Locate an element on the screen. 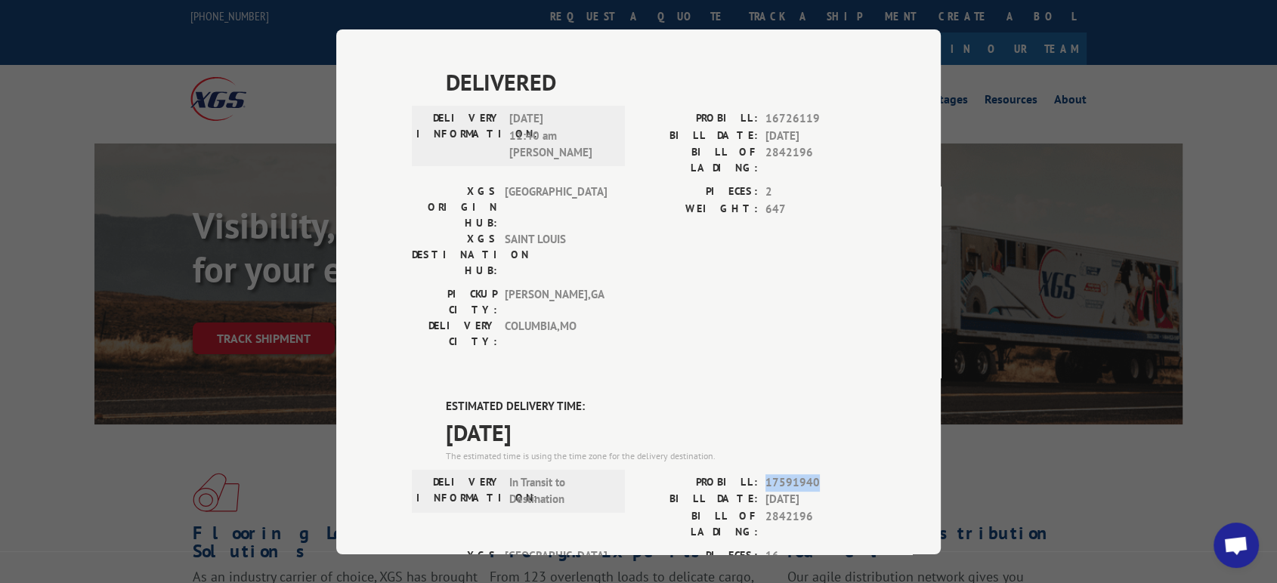 The height and width of the screenshot is (583, 1277). span: In Transit to Destination is located at coordinates (560, 490).